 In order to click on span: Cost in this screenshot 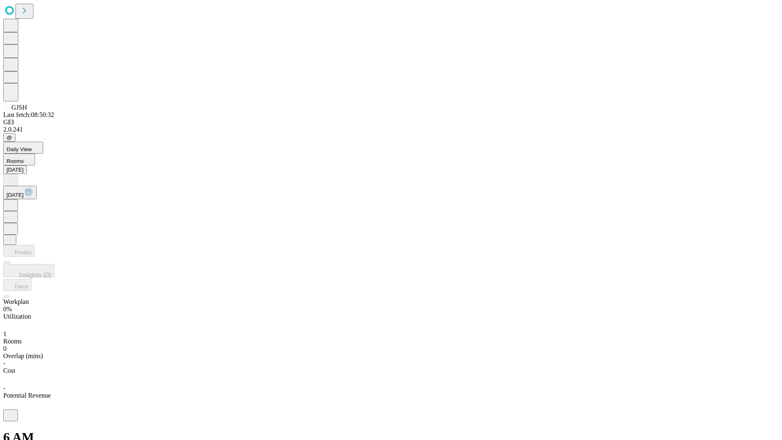, I will do `click(9, 370)`.